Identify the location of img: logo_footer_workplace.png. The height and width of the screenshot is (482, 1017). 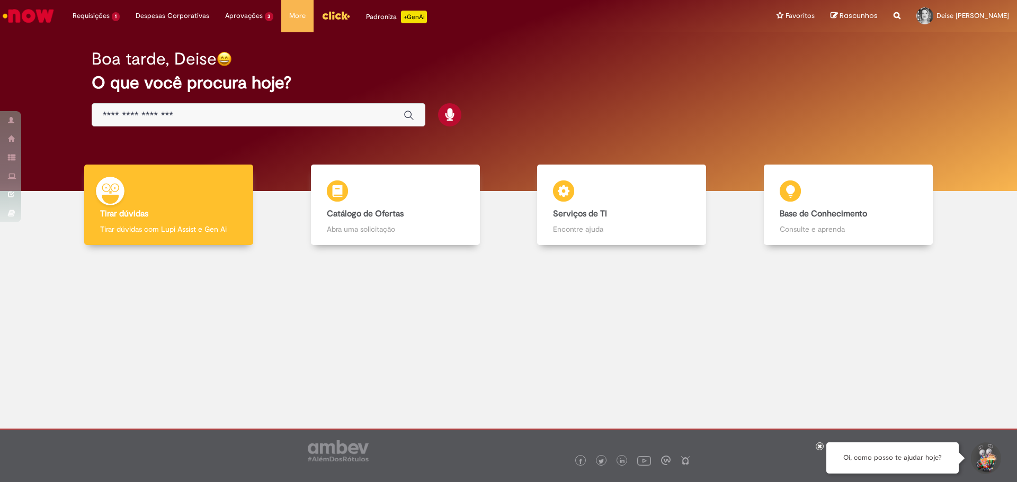
(666, 461).